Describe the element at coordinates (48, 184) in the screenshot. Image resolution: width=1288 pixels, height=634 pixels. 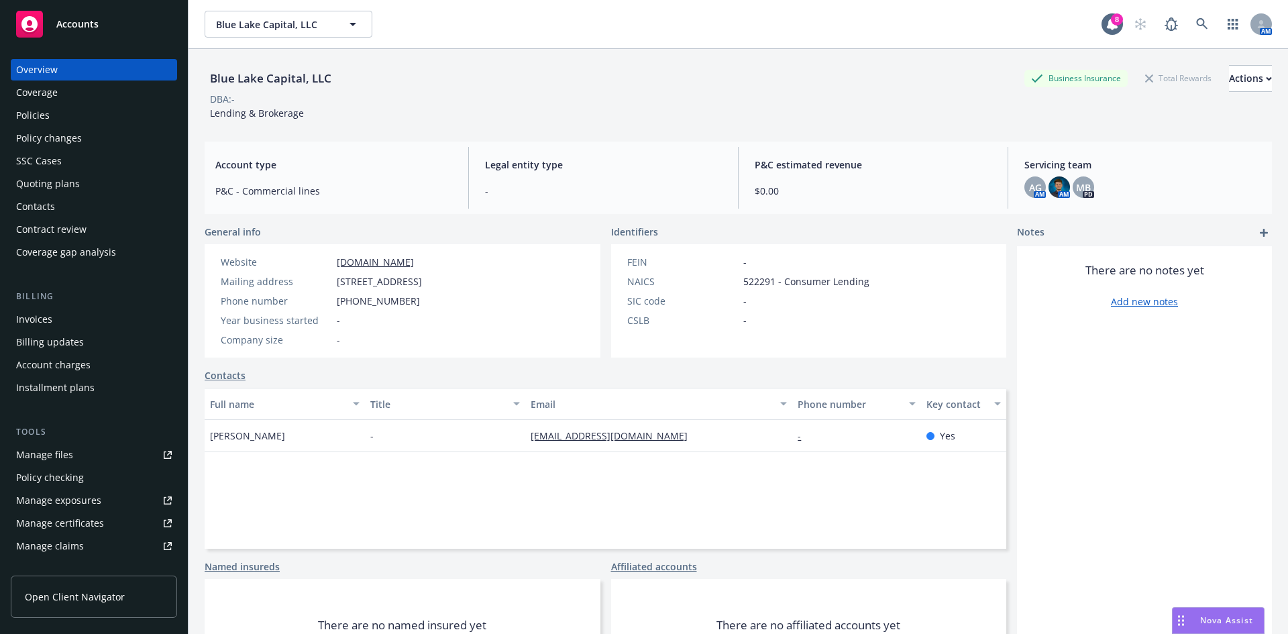
I see `div: Quoting plans` at that location.